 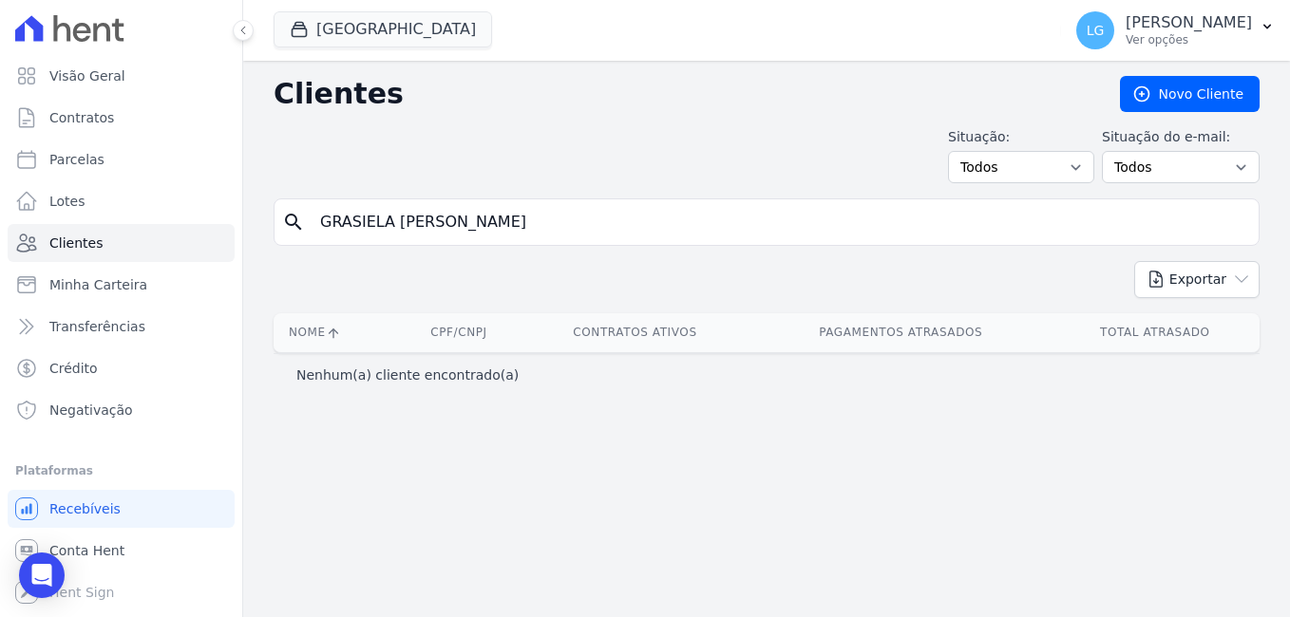 I want to click on a: Conta Hent, so click(x=121, y=551).